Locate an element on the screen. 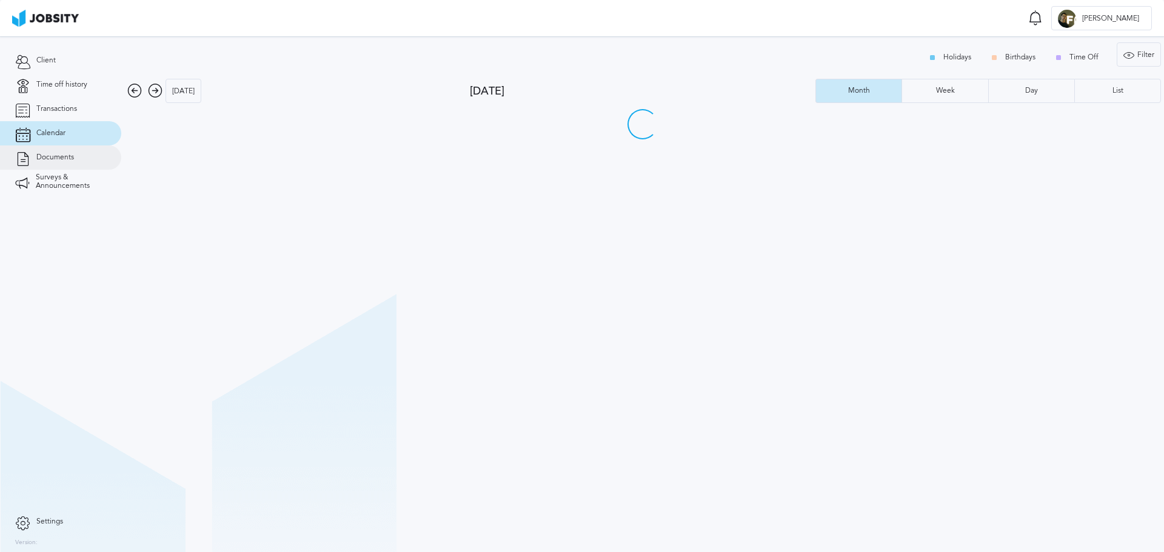 Image resolution: width=1164 pixels, height=552 pixels. label: Version: is located at coordinates (26, 543).